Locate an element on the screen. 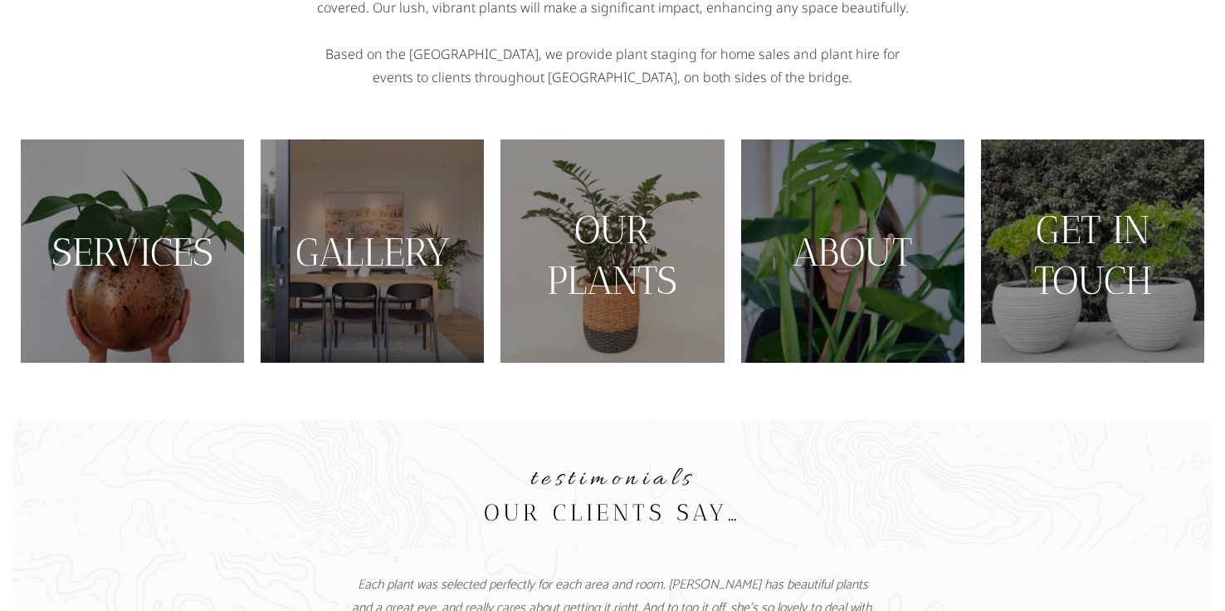 Image resolution: width=1225 pixels, height=611 pixels. h3: our clients say… is located at coordinates (613, 513).